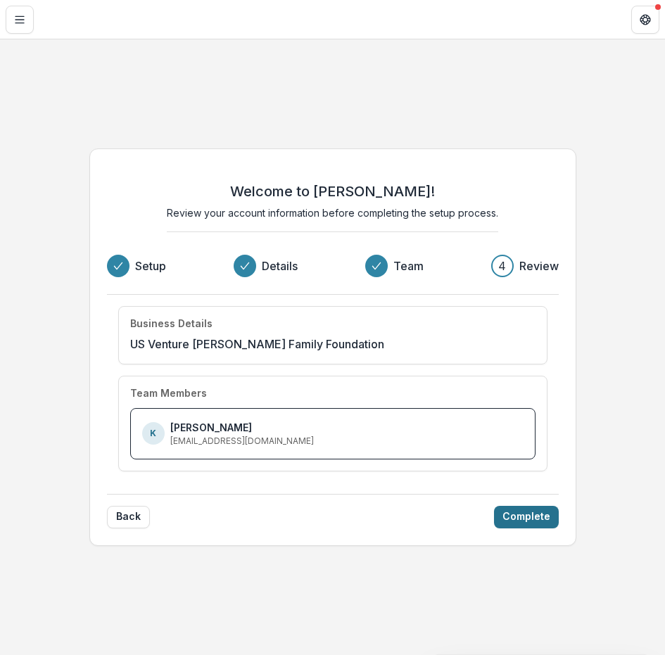  I want to click on h3: Setup, so click(151, 266).